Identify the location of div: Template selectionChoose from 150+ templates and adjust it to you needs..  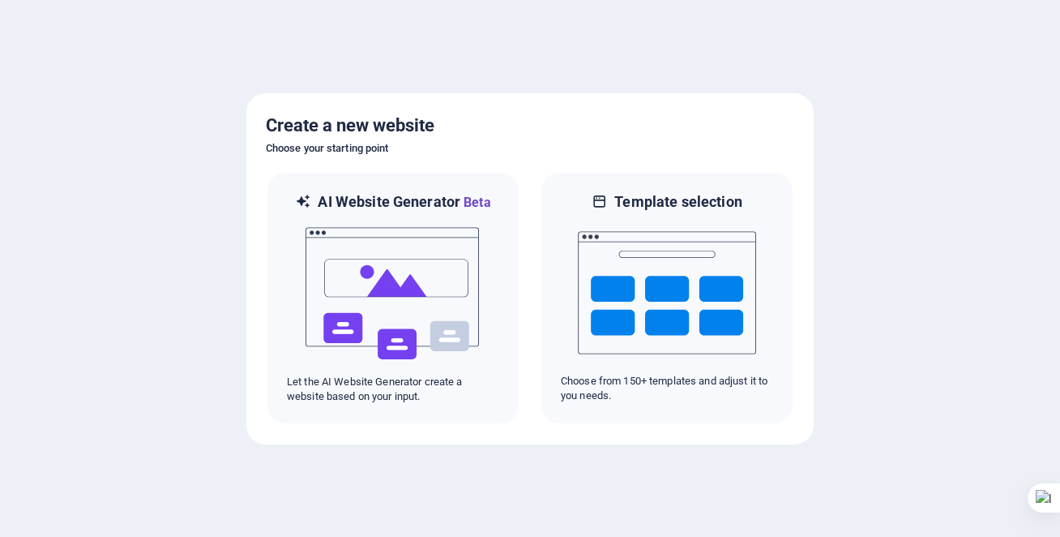
(667, 298).